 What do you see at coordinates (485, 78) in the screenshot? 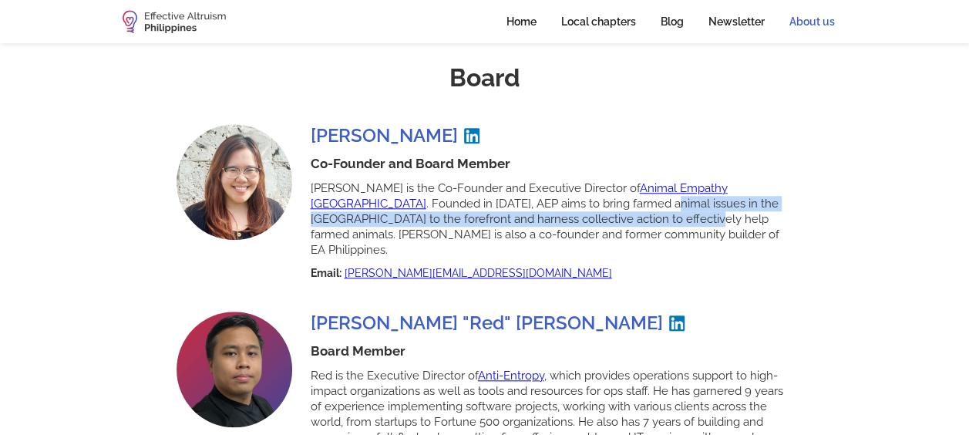
I see `h1: Board` at bounding box center [485, 78].